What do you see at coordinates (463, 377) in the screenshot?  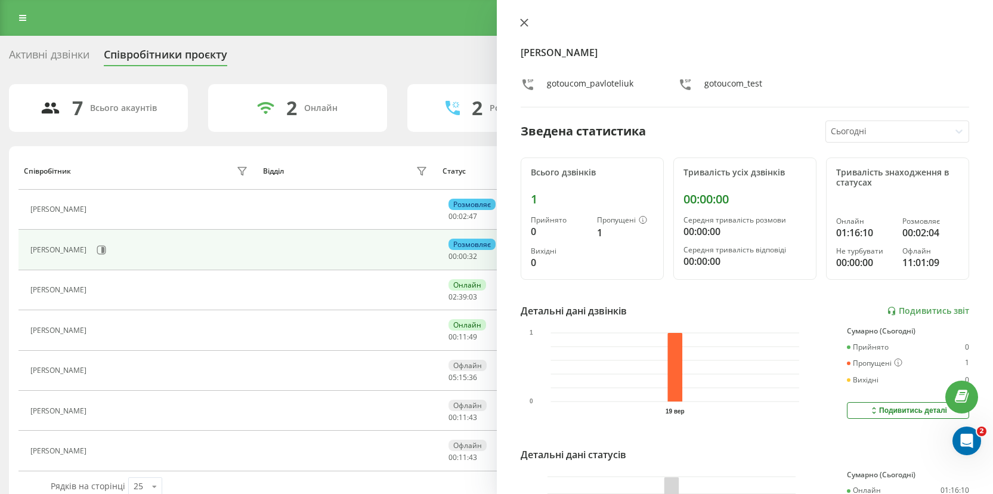 I see `span: 15` at bounding box center [463, 377].